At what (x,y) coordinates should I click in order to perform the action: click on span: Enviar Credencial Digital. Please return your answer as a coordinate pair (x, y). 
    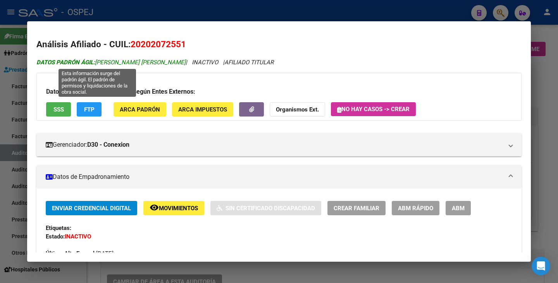
    Looking at the image, I should click on (91, 209).